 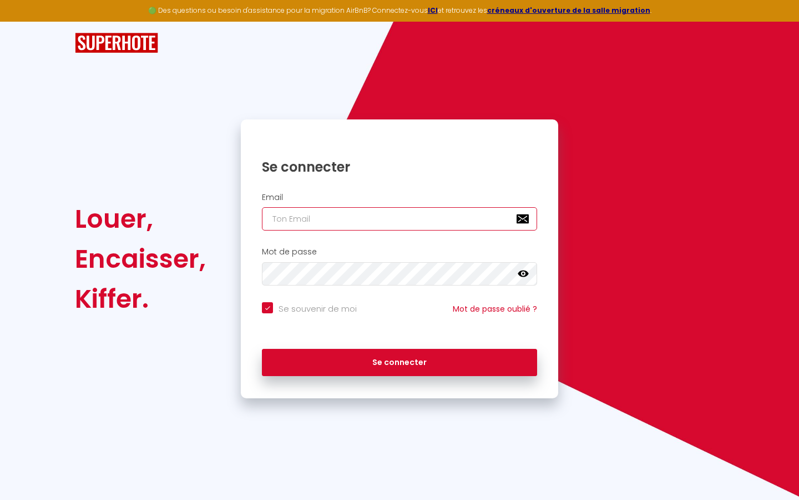 What do you see at coordinates (495, 309) in the screenshot?
I see `a: Mot de passe oublié ?` at bounding box center [495, 309].